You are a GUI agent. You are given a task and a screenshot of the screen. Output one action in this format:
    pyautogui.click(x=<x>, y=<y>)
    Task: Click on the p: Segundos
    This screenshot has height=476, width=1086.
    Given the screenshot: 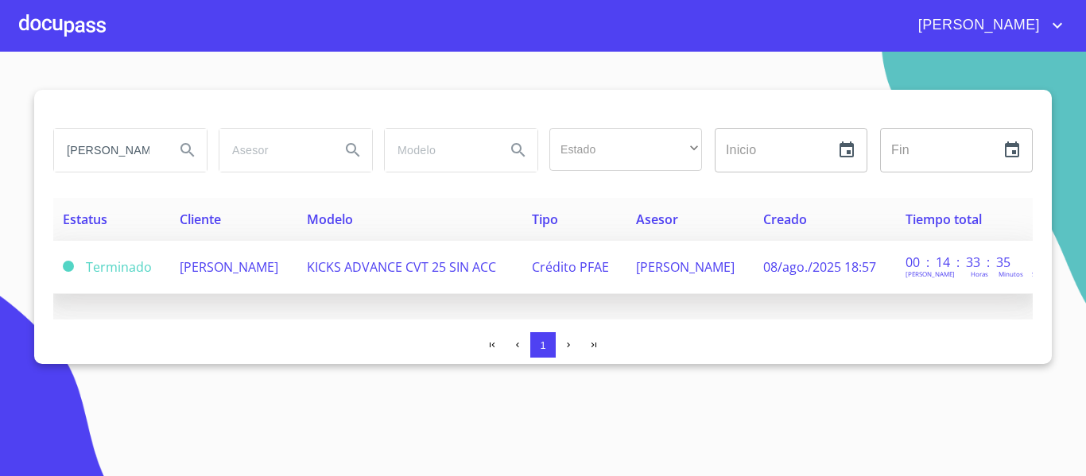 What is the action you would take?
    pyautogui.click(x=1046, y=273)
    